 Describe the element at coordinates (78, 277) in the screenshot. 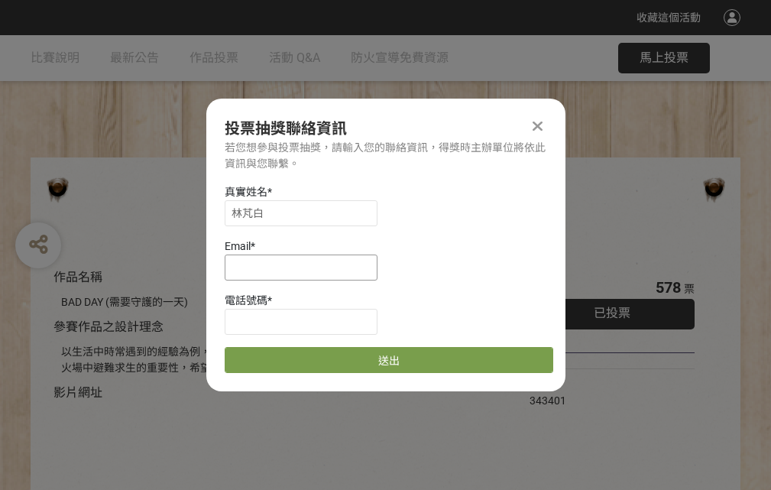

I see `span: 作品名稱` at that location.